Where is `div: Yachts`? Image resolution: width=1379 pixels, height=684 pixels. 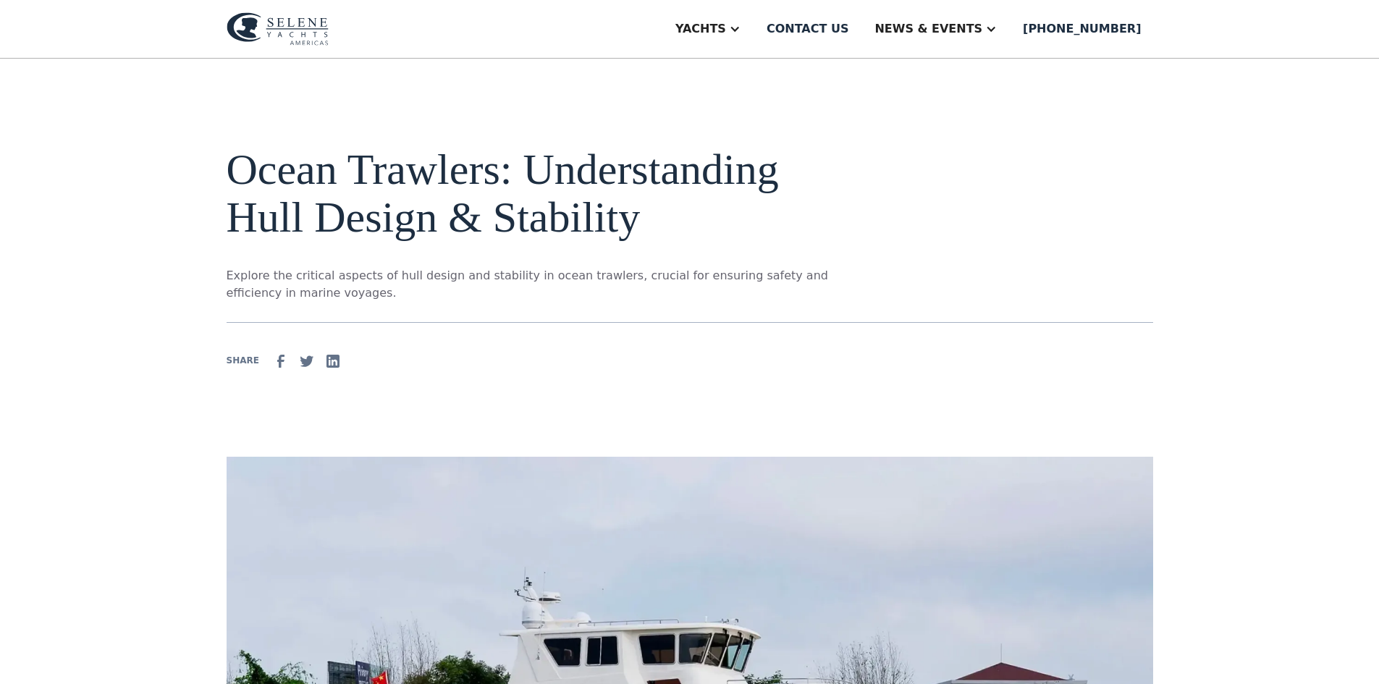 div: Yachts is located at coordinates (701, 29).